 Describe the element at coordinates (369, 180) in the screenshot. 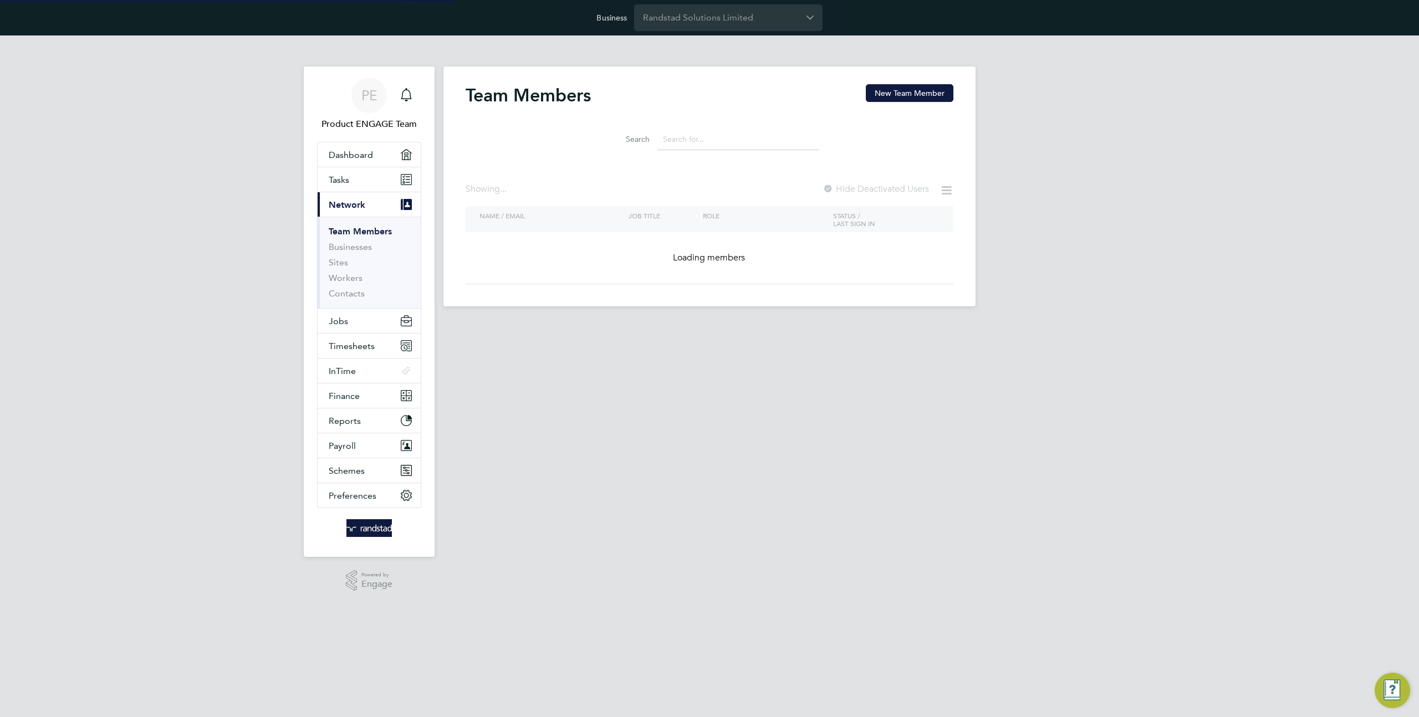

I see `a: Tasks` at that location.